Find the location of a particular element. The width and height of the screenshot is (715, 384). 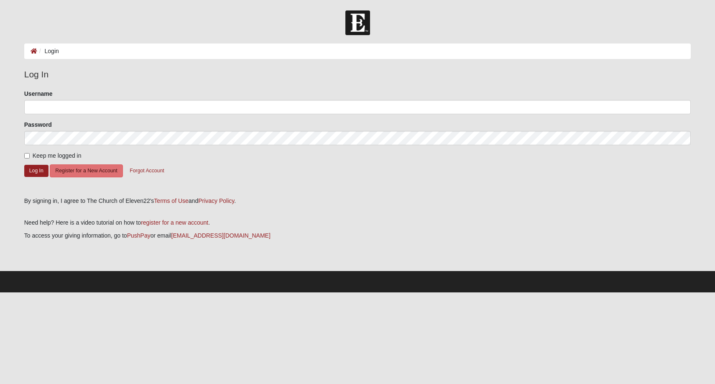

input: Keep me logged in is located at coordinates (27, 156).